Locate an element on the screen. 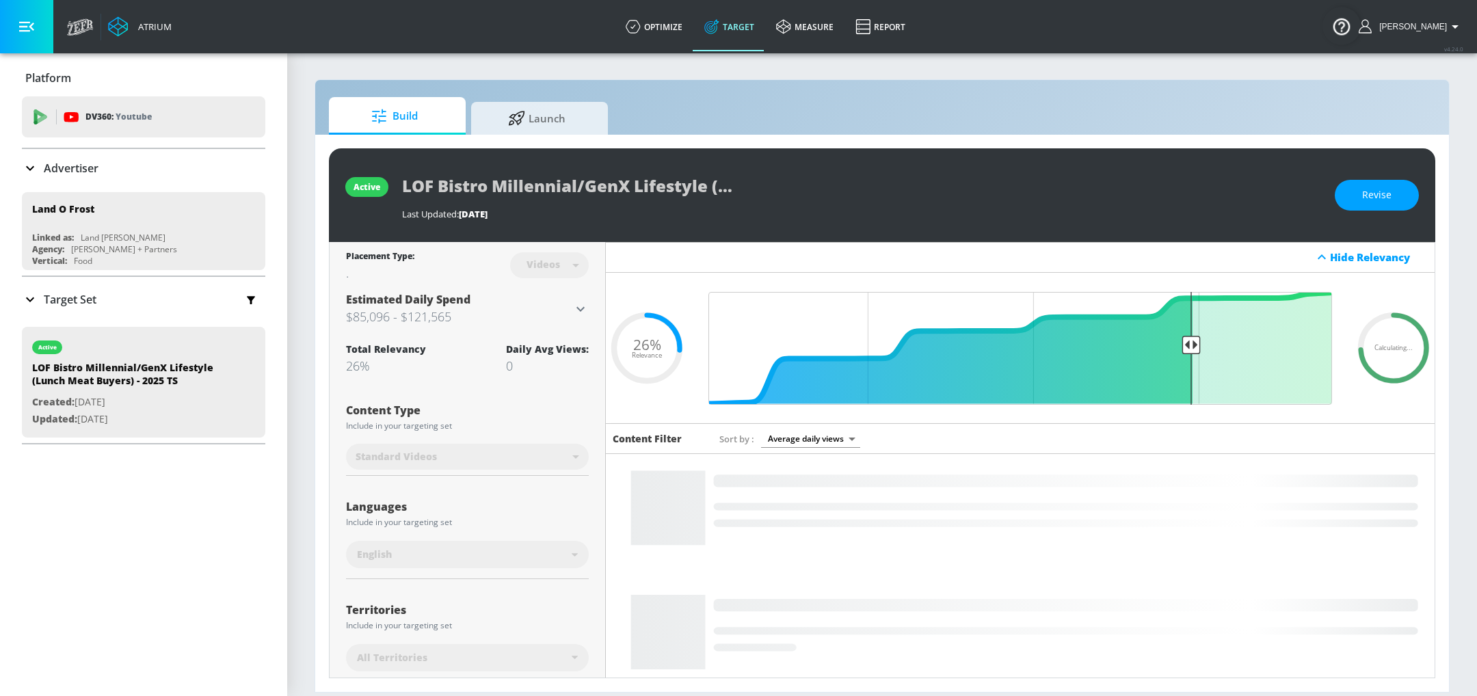 The height and width of the screenshot is (696, 1477). a: optimize is located at coordinates (654, 27).